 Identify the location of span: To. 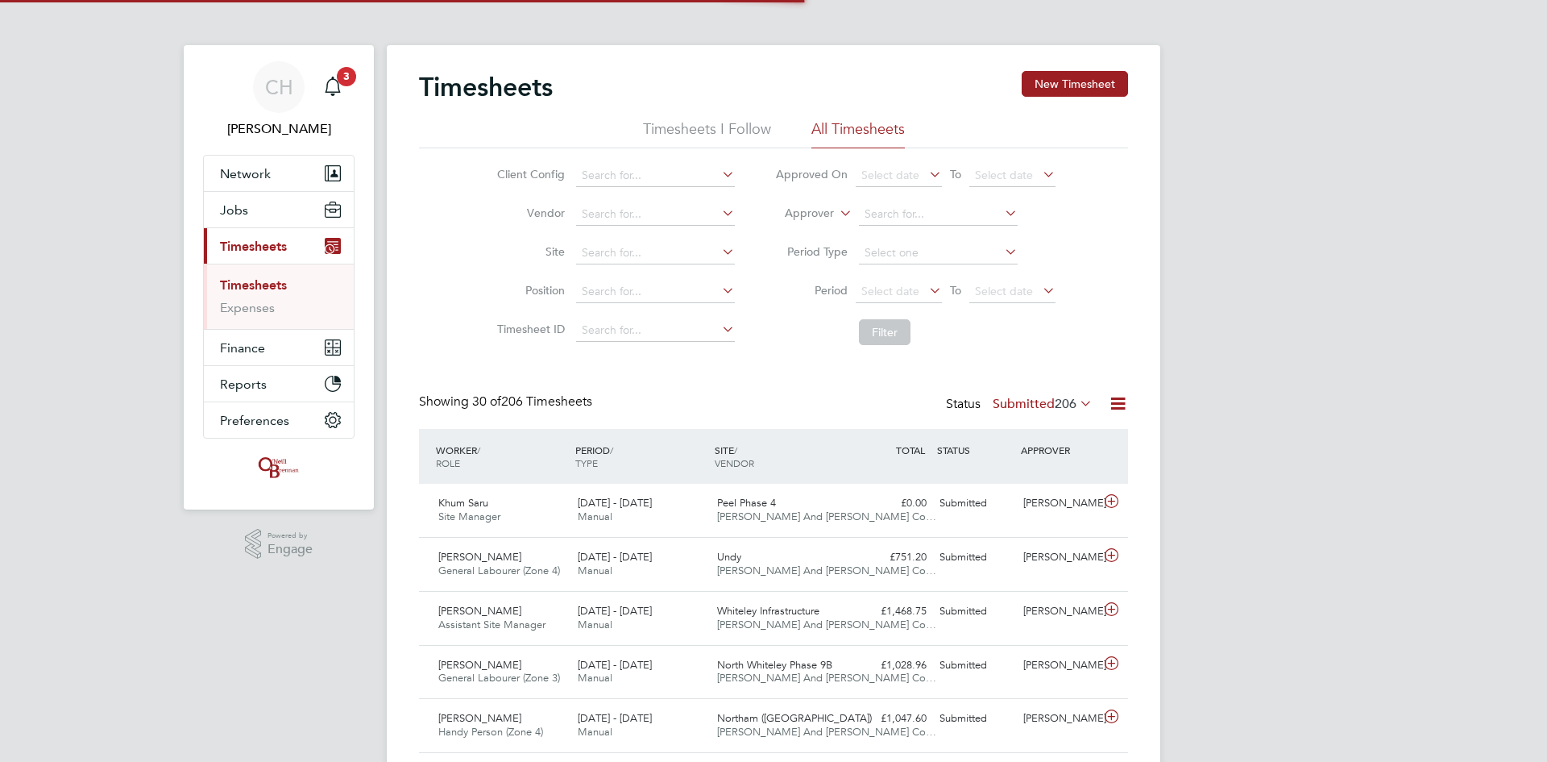
(956, 174).